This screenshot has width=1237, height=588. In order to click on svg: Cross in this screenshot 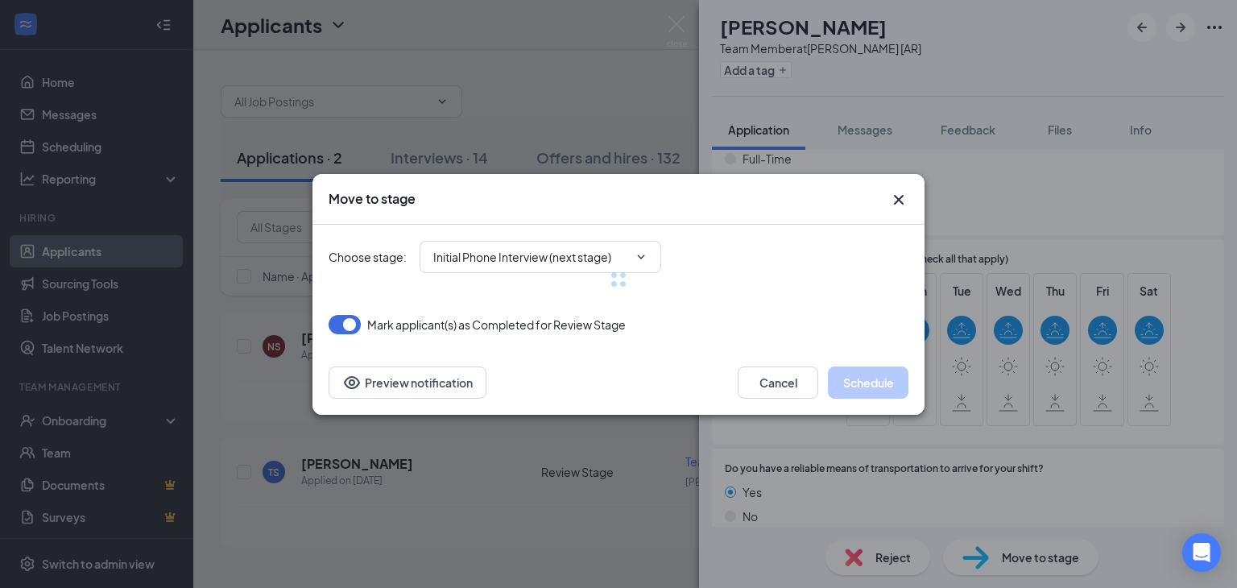, I will do `click(899, 200)`.